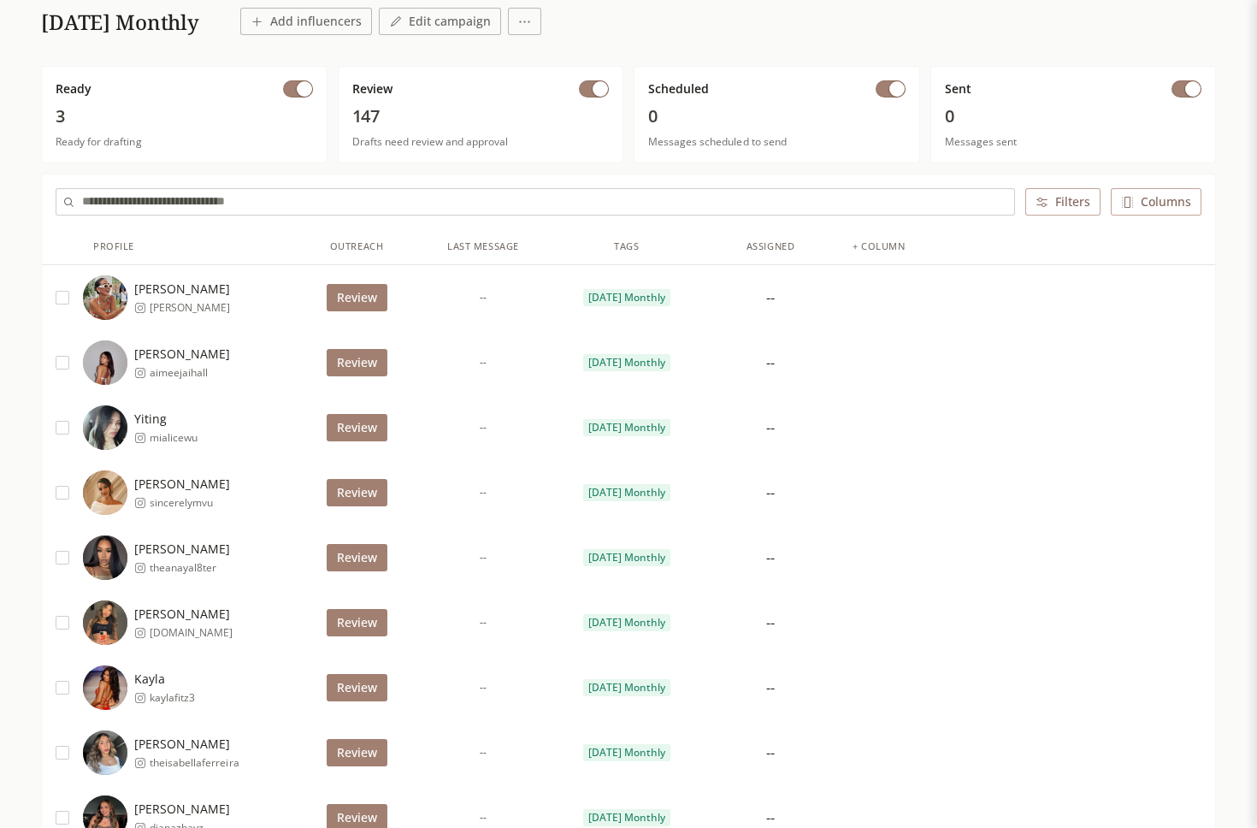 Image resolution: width=1257 pixels, height=828 pixels. I want to click on div: Tags, so click(626, 246).